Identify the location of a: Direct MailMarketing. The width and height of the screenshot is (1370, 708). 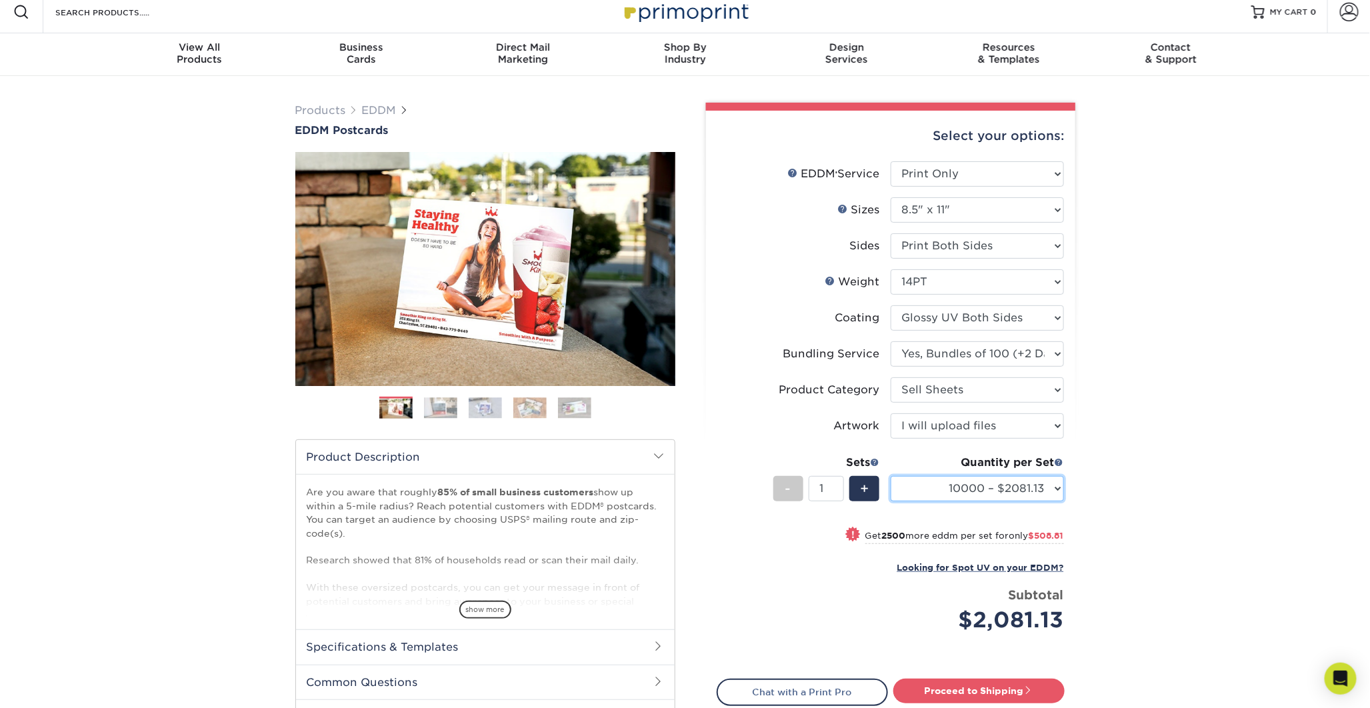
(523, 55).